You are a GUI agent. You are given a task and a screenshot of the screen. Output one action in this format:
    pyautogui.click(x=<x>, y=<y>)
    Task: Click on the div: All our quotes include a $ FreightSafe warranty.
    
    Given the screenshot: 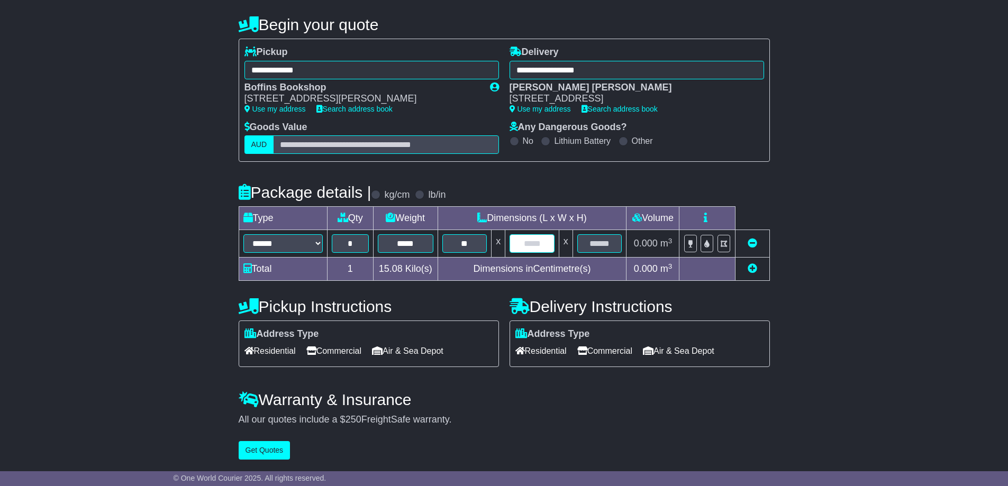 What is the action you would take?
    pyautogui.click(x=504, y=420)
    